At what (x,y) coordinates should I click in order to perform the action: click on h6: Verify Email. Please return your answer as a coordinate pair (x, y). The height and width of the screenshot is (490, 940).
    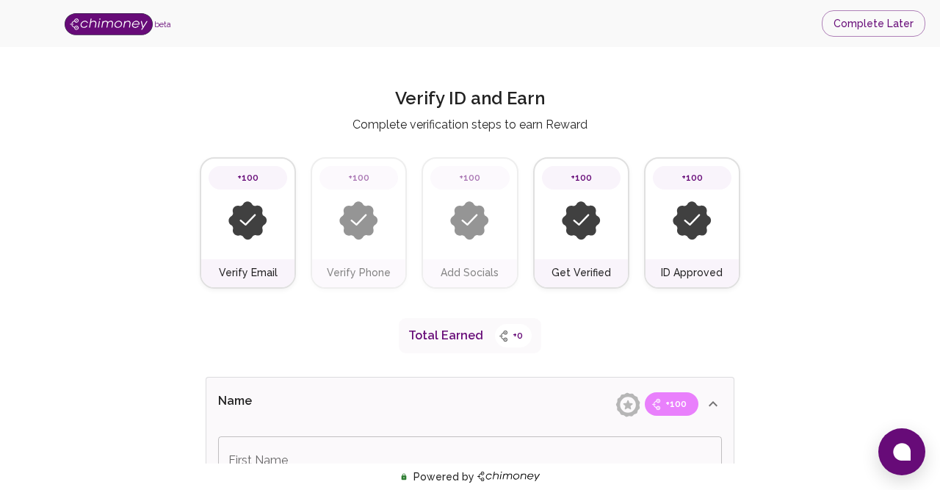
    Looking at the image, I should click on (248, 273).